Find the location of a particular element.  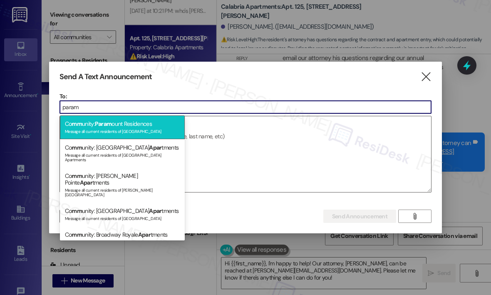

button: Send Announcement is located at coordinates (360, 216).